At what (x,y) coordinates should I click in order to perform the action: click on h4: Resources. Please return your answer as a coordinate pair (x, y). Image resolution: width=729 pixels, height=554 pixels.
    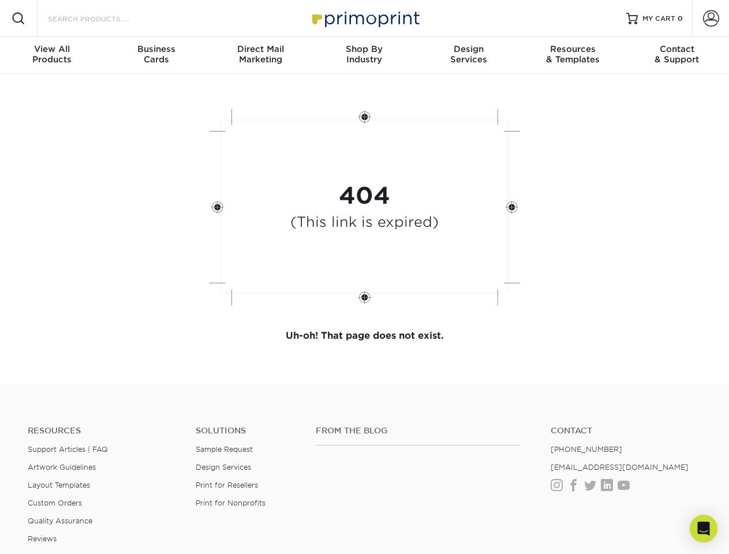
    Looking at the image, I should click on (103, 431).